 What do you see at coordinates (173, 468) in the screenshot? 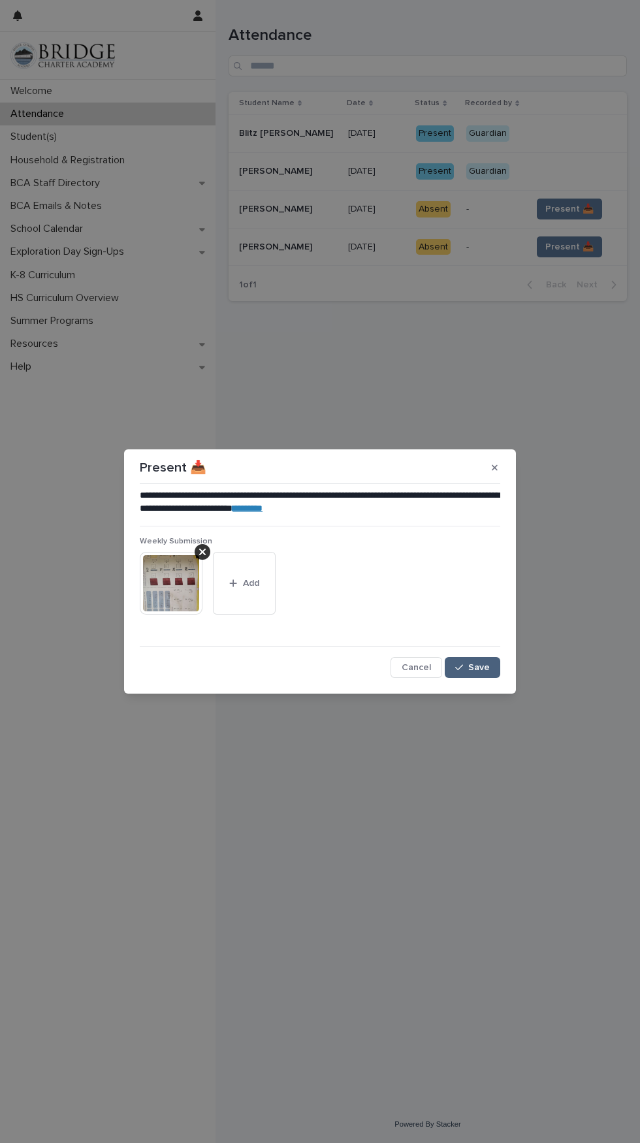
I see `p: Present 📥` at bounding box center [173, 468].